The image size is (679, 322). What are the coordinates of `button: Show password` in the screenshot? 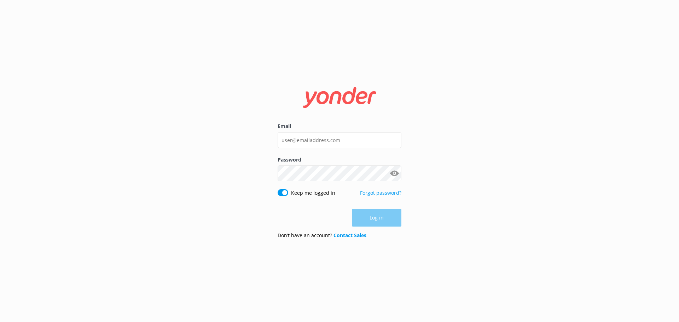 It's located at (394, 174).